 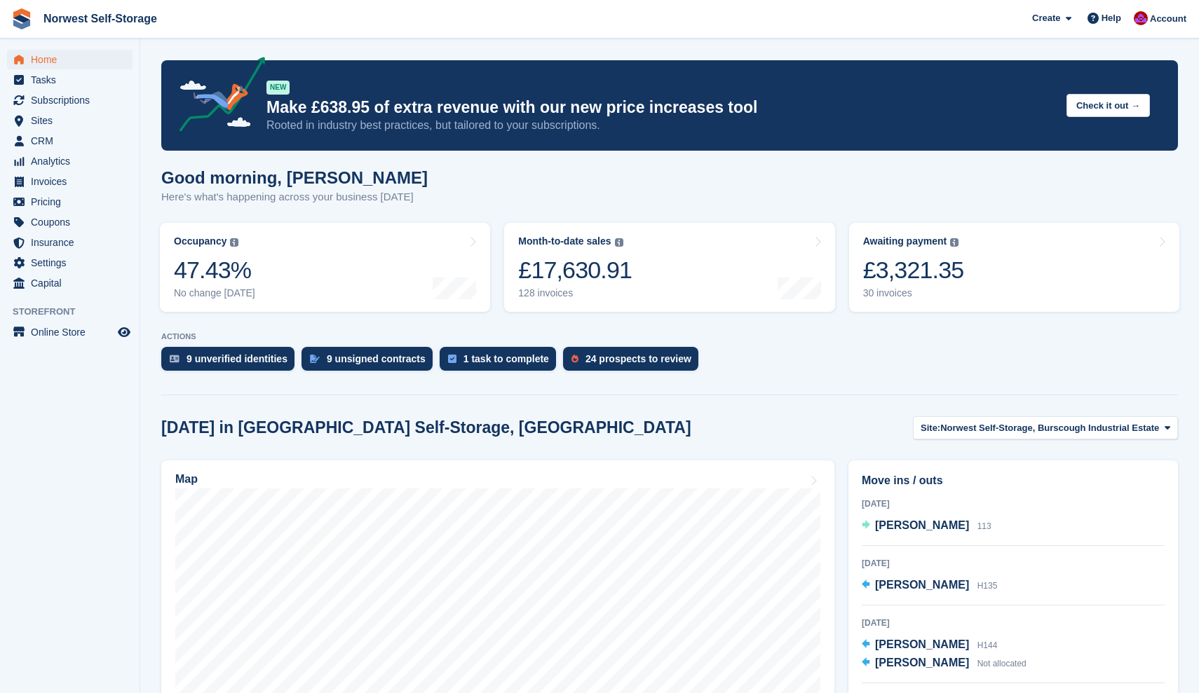 I want to click on span: 113, so click(x=984, y=527).